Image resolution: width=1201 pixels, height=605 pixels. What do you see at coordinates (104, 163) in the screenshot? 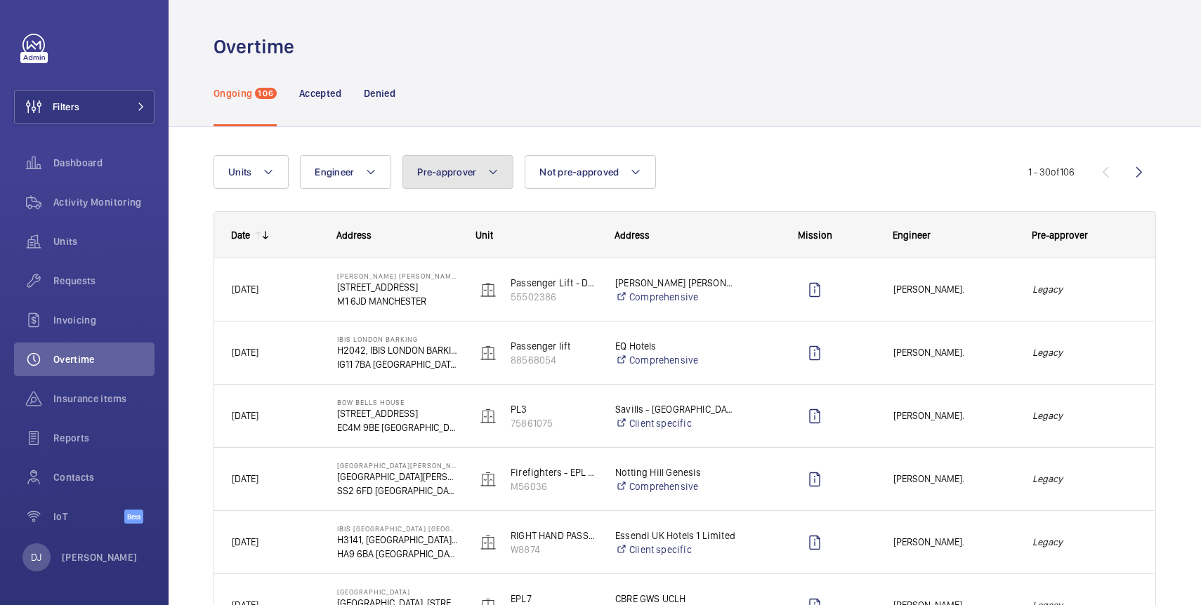
I see `span: Dashboard` at bounding box center [104, 163].